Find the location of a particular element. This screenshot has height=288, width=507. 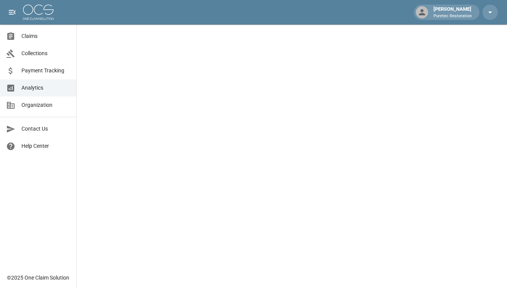

span: Claims is located at coordinates (46, 36).